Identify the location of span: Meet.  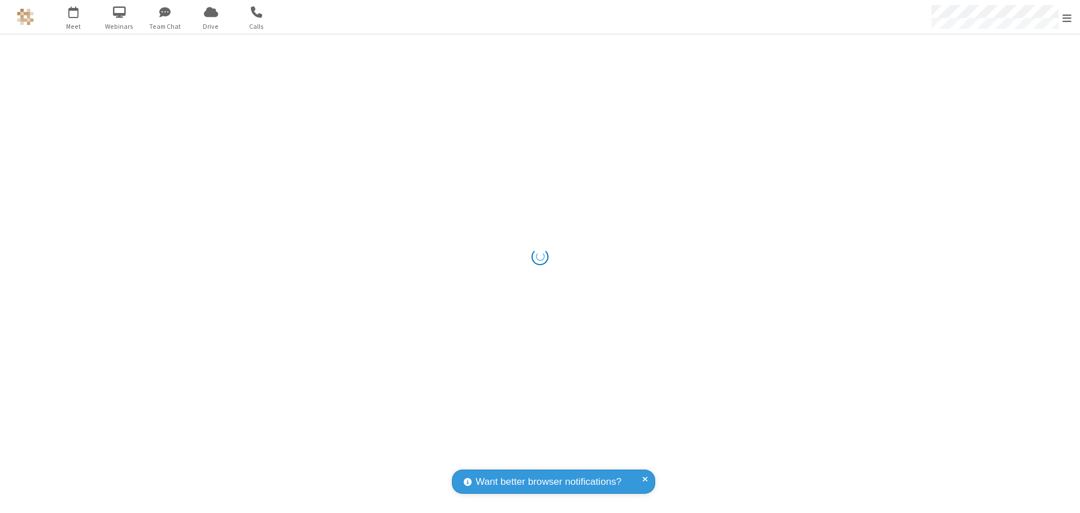
(73, 27).